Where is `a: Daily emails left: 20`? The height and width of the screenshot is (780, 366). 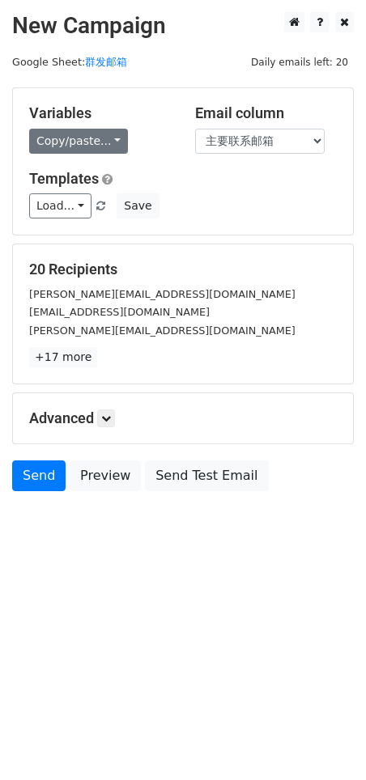
a: Daily emails left: 20 is located at coordinates (299, 61).